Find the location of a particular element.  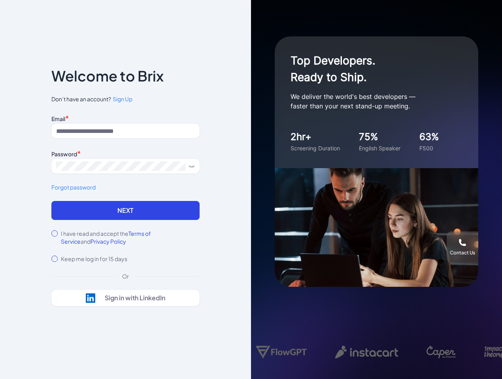

label: Password is located at coordinates (64, 154).